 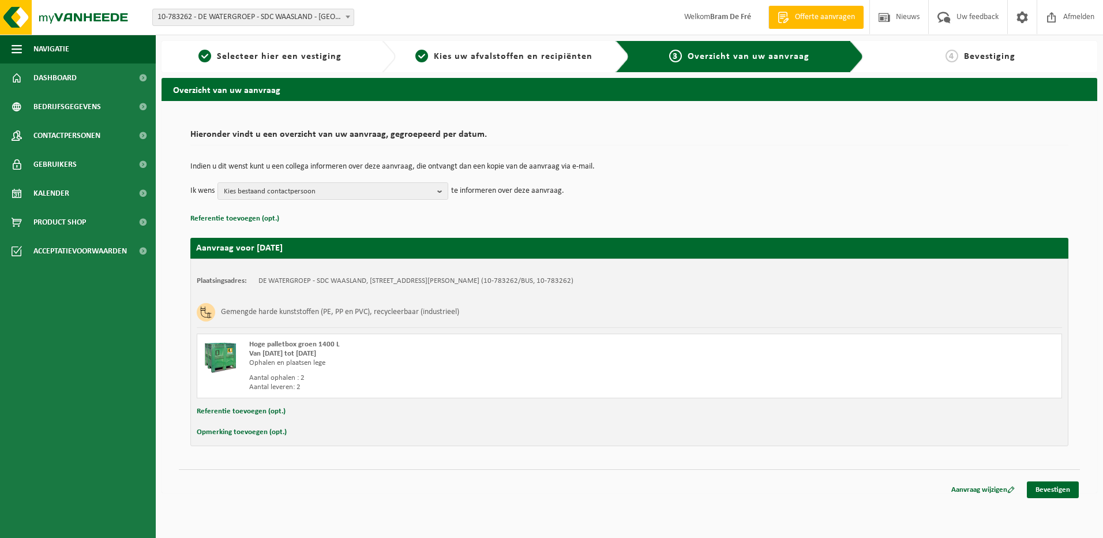 I want to click on div: Aantal ophalen : 2, so click(x=462, y=378).